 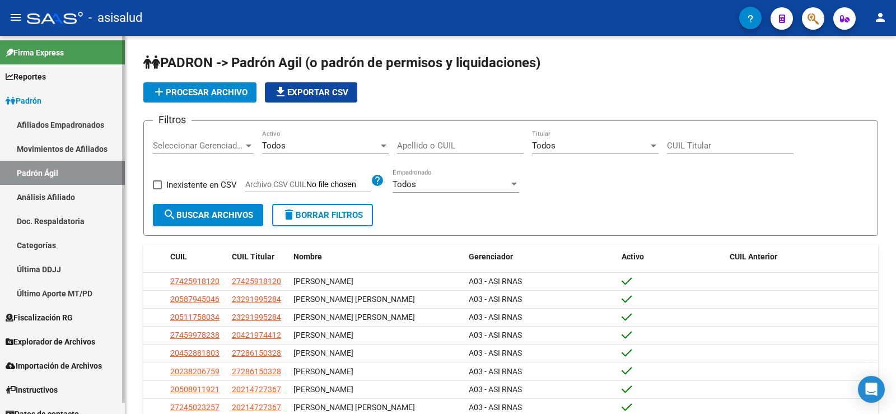 What do you see at coordinates (54, 366) in the screenshot?
I see `span: Importación de Archivos` at bounding box center [54, 366].